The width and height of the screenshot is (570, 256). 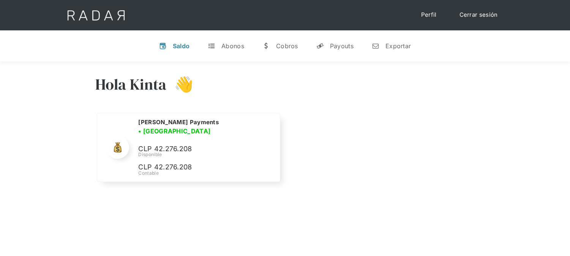 What do you see at coordinates (204, 155) in the screenshot?
I see `div: Disponible` at bounding box center [204, 155].